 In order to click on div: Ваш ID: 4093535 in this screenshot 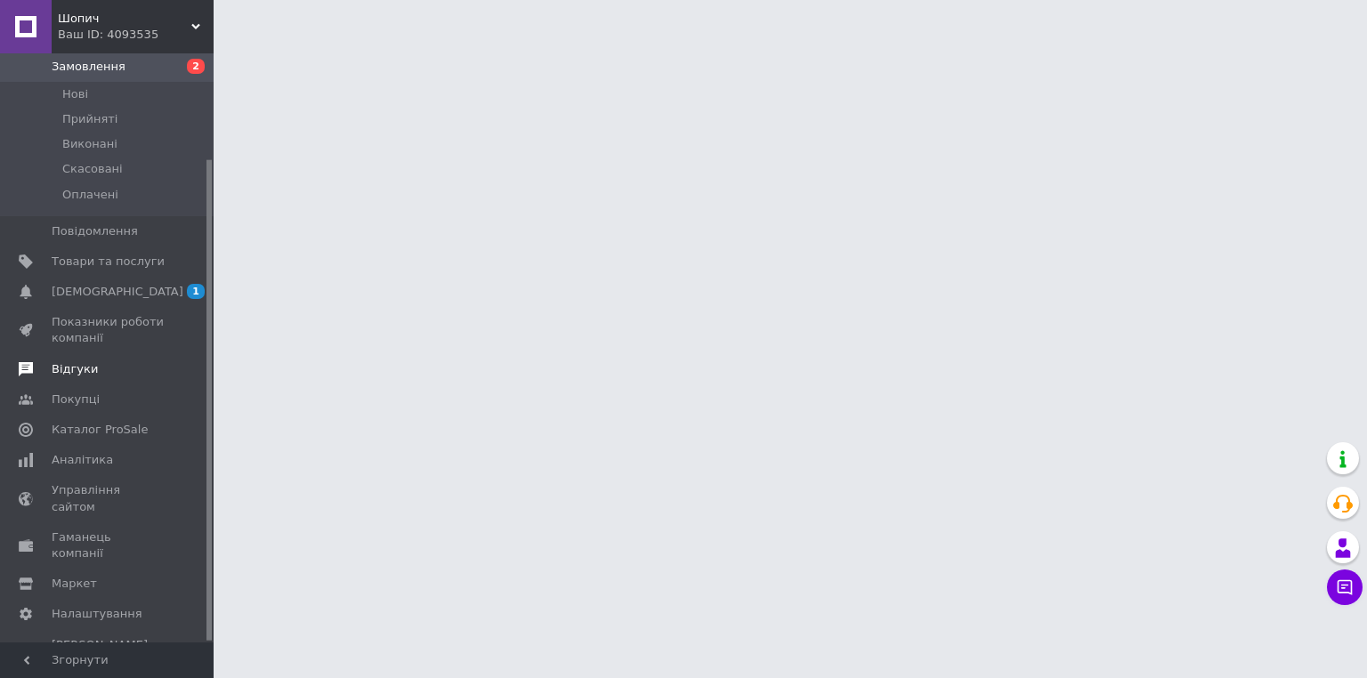, I will do `click(135, 35)`.